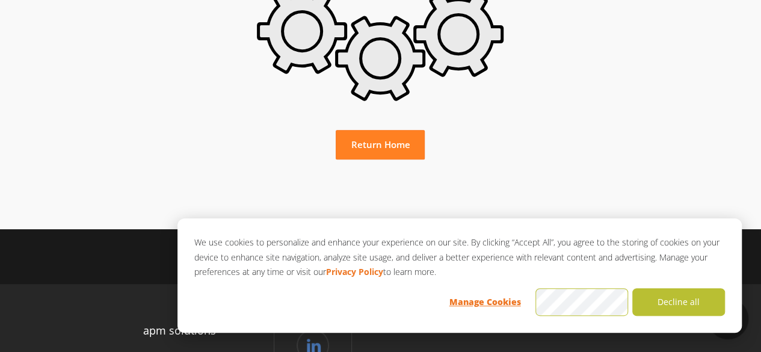  What do you see at coordinates (460, 258) in the screenshot?
I see `p: We use cookies to personalize and enhance your experience on our site. By clicking “Accept All”, ...` at bounding box center [460, 258].